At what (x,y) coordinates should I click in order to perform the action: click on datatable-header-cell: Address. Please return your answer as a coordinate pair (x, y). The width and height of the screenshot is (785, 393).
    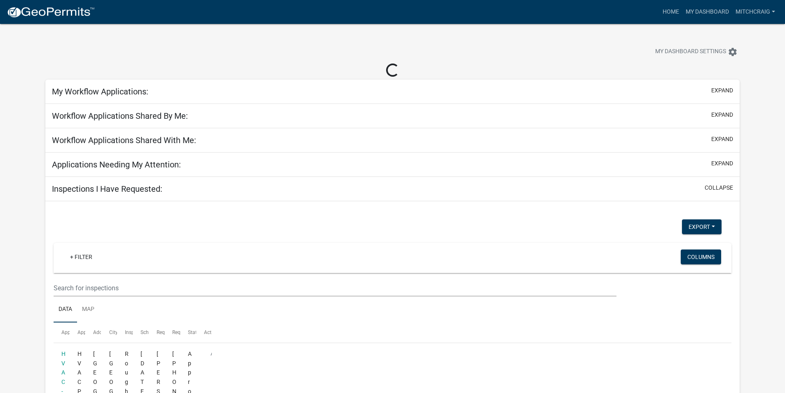
    Looking at the image, I should click on (93, 332).